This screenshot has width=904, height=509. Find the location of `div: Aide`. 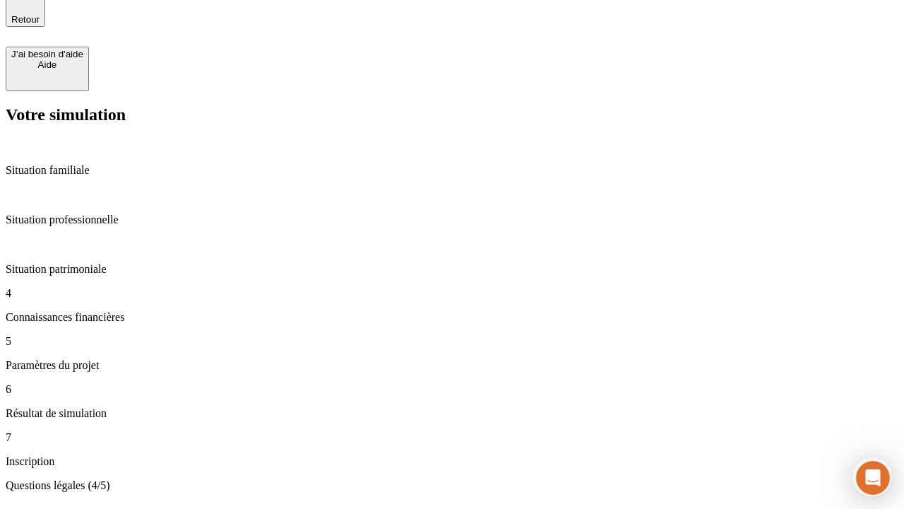

div: Aide is located at coordinates (47, 64).